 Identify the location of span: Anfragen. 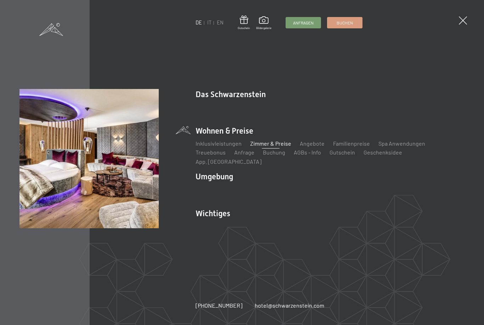
(303, 23).